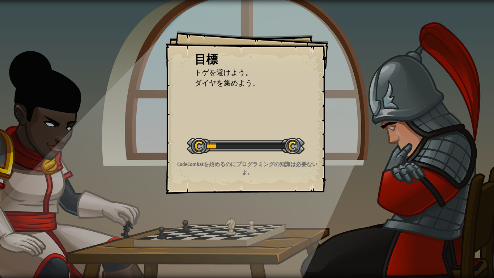 This screenshot has width=494, height=278. I want to click on span: トゲを避けよう。, so click(223, 72).